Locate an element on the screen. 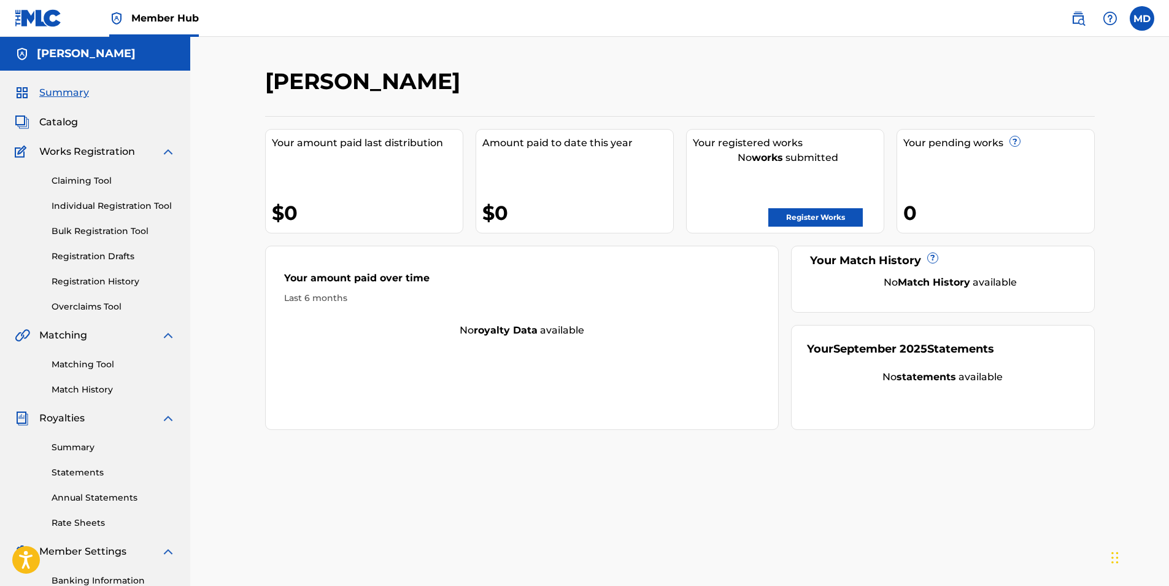  span: Matching is located at coordinates (63, 335).